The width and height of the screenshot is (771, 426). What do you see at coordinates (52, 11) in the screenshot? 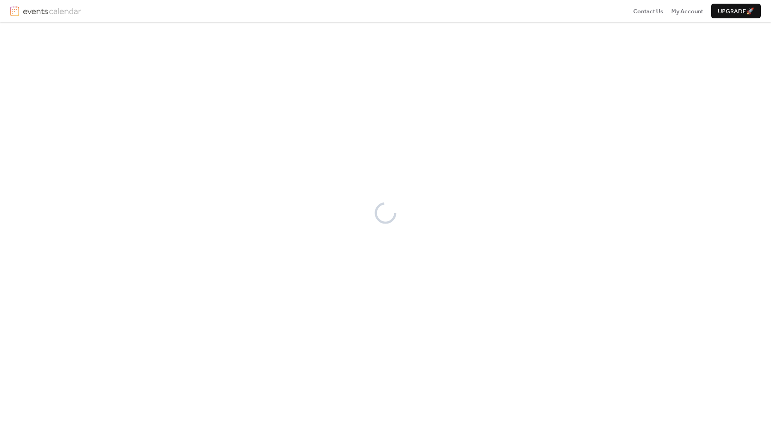
I see `img: logotype` at bounding box center [52, 11].